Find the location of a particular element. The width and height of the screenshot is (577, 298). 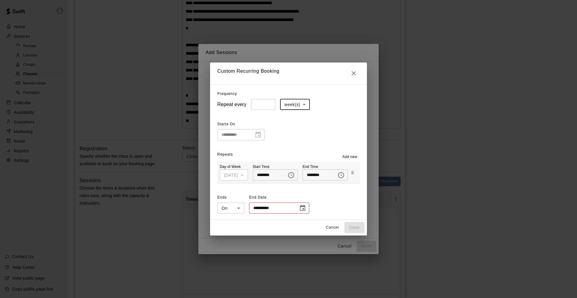

button: Choose date is located at coordinates (303, 208).